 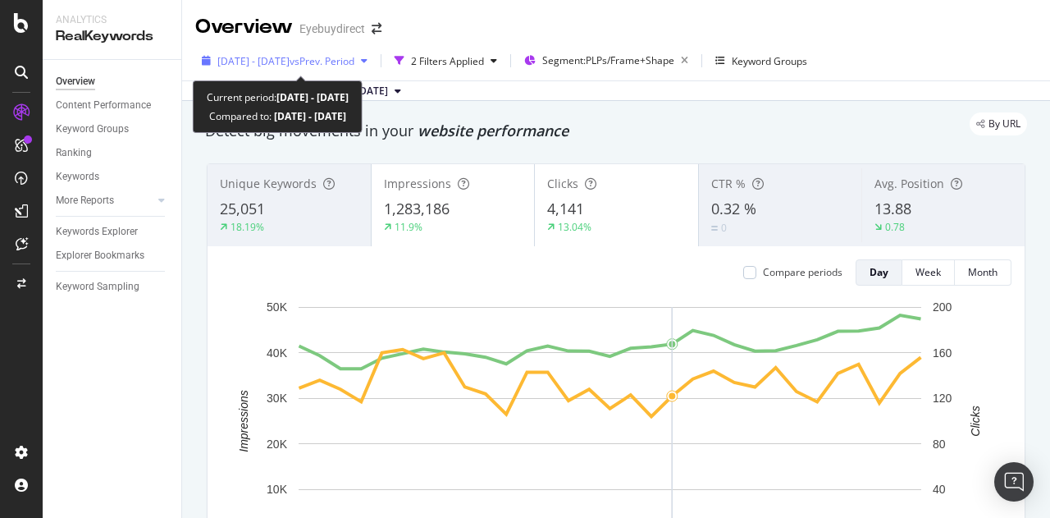 What do you see at coordinates (939, 444) in the screenshot?
I see `text: 80` at bounding box center [939, 444].